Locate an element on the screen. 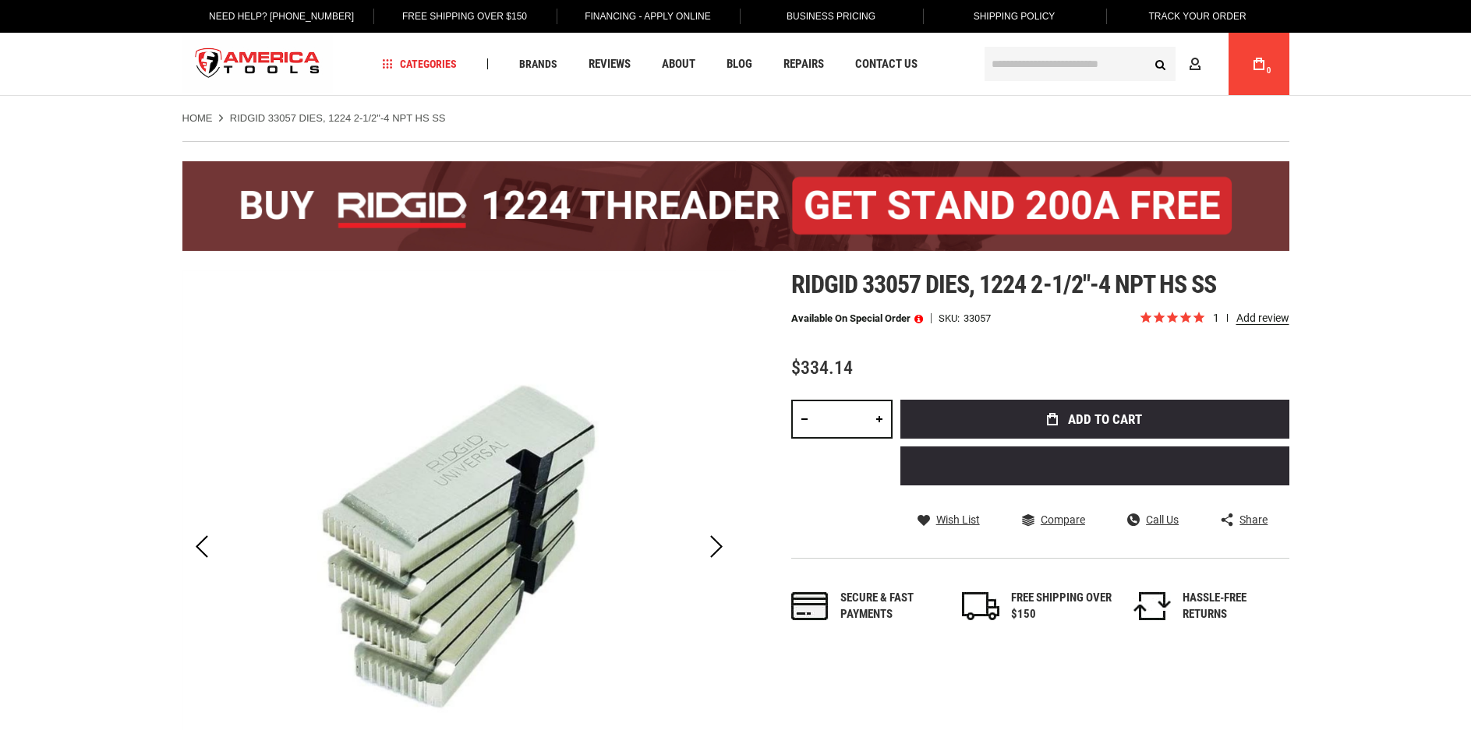  span: review is located at coordinates (1227, 318).